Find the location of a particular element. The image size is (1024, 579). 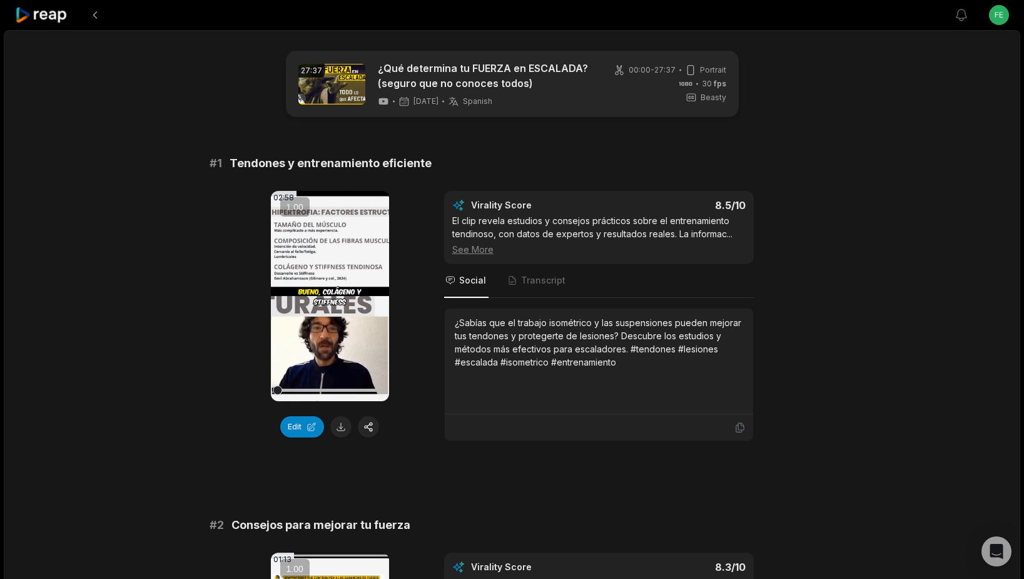

span: 30 is located at coordinates (714, 84).